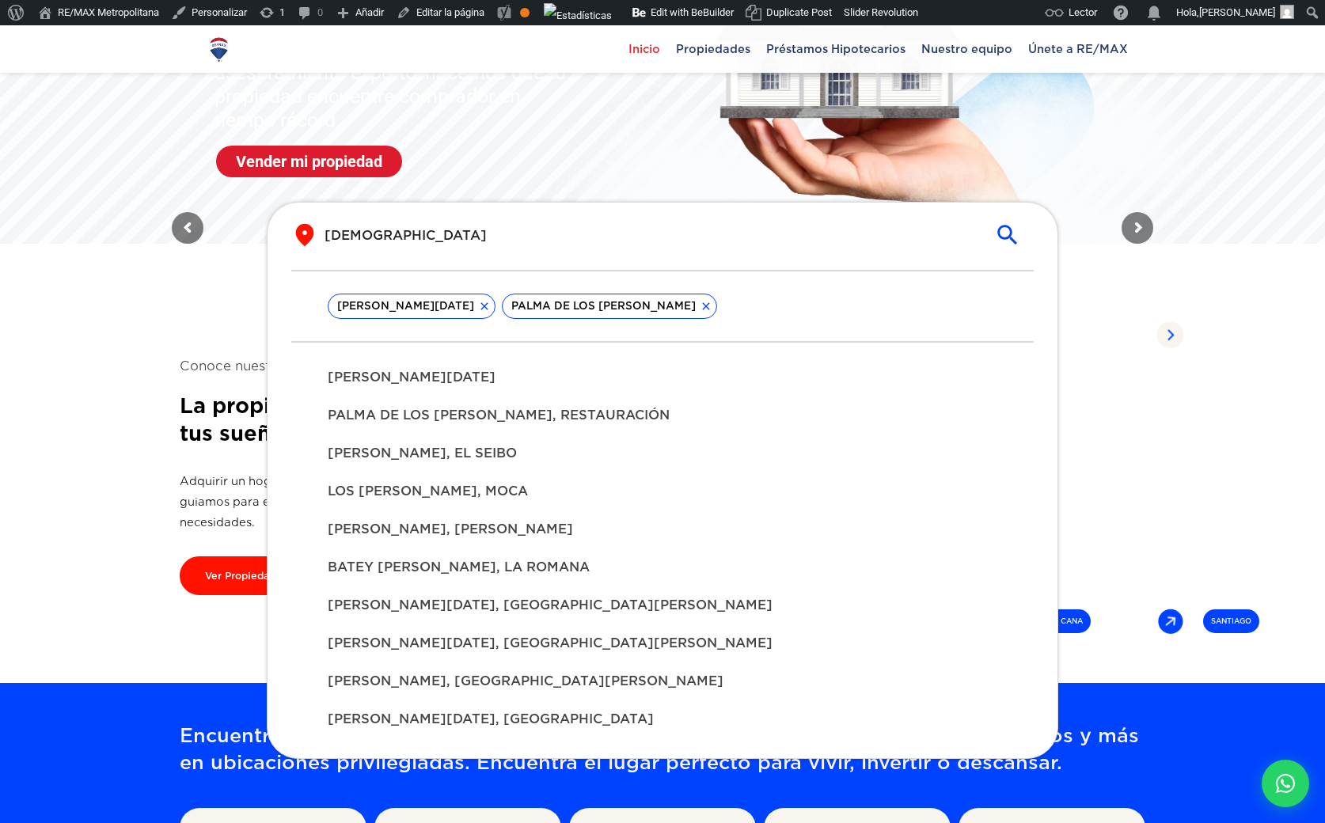 This screenshot has width=1325, height=823. I want to click on a: Préstamos Hipotecarios, so click(836, 49).